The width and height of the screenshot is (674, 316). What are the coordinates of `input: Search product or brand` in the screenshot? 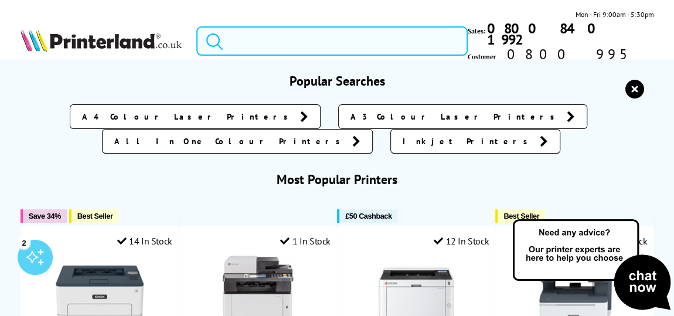 It's located at (332, 41).